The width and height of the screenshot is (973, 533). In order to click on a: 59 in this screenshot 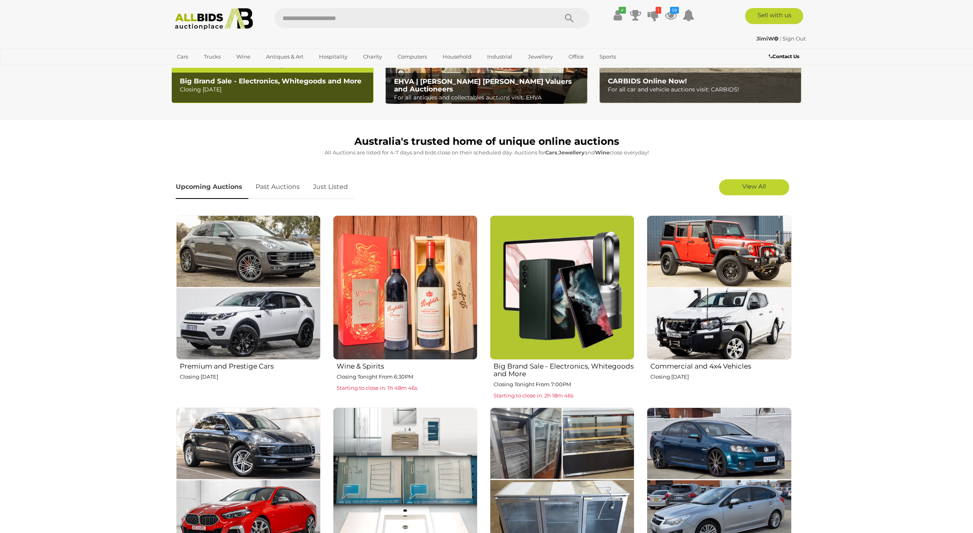, I will do `click(671, 15)`.